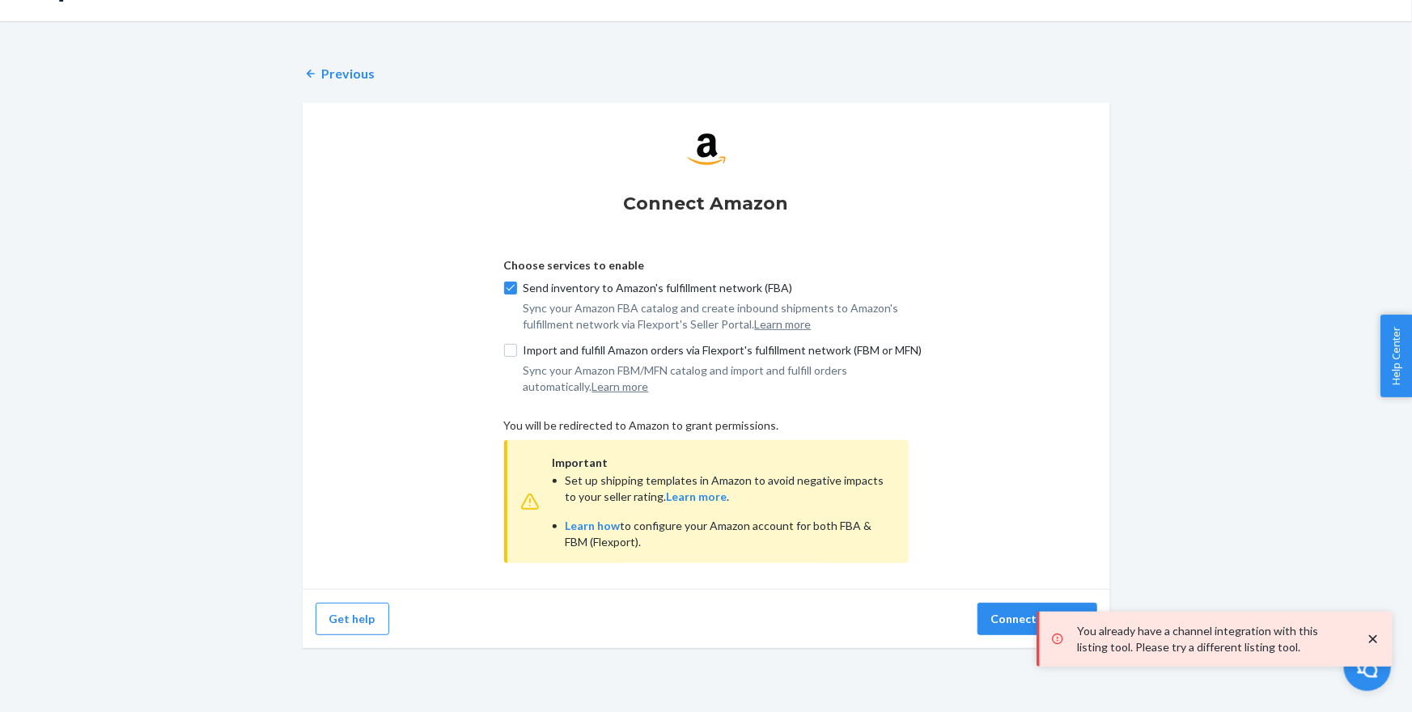 Image resolution: width=1412 pixels, height=712 pixels. Describe the element at coordinates (716, 379) in the screenshot. I see `p: Sync your Amazon FBM/MFN catalog and import and fulfill orders automatically.` at that location.